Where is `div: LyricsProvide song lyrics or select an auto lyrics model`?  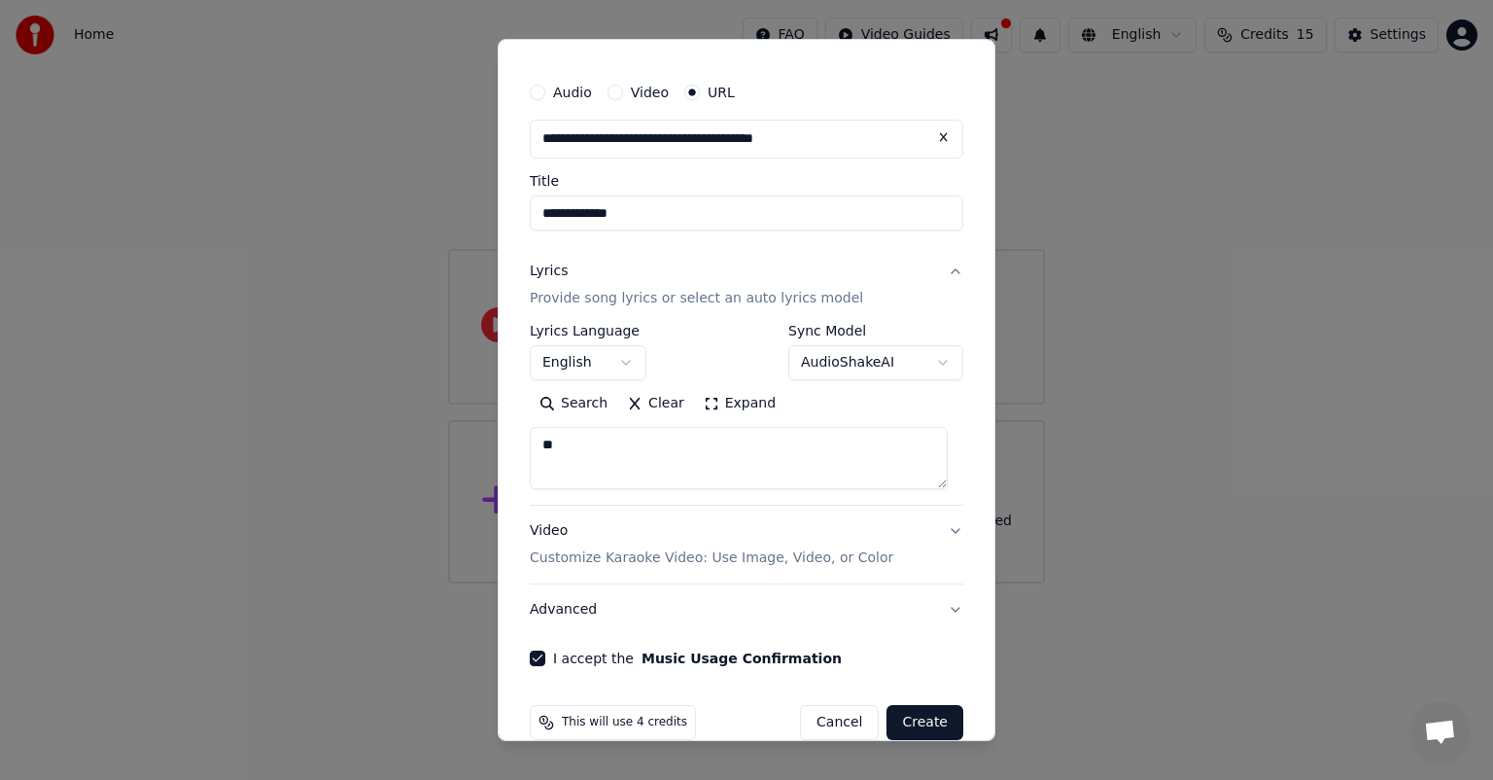 div: LyricsProvide song lyrics or select an auto lyrics model is located at coordinates (747, 414).